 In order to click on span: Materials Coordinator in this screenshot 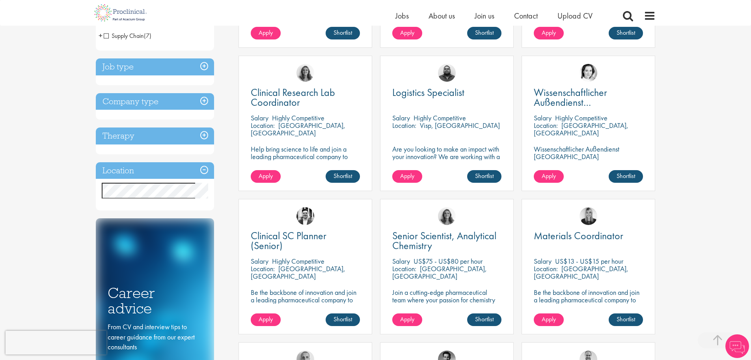, I will do `click(579, 235)`.